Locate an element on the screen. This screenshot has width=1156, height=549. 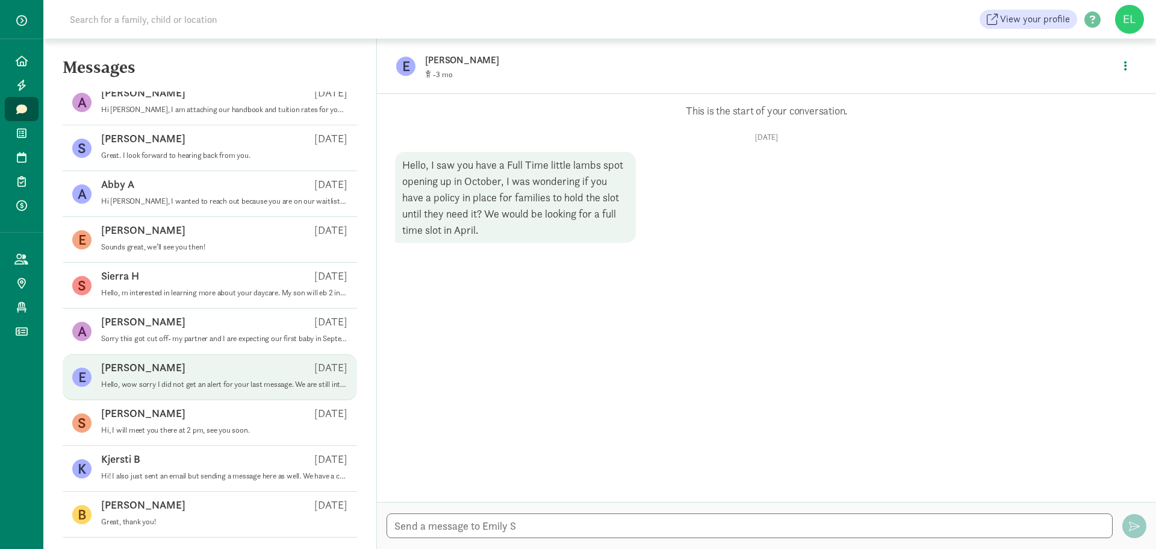
p: Hello, m interested in learning more about your daycare. My son will eb 2 in July - we are lookin... is located at coordinates (224, 293).